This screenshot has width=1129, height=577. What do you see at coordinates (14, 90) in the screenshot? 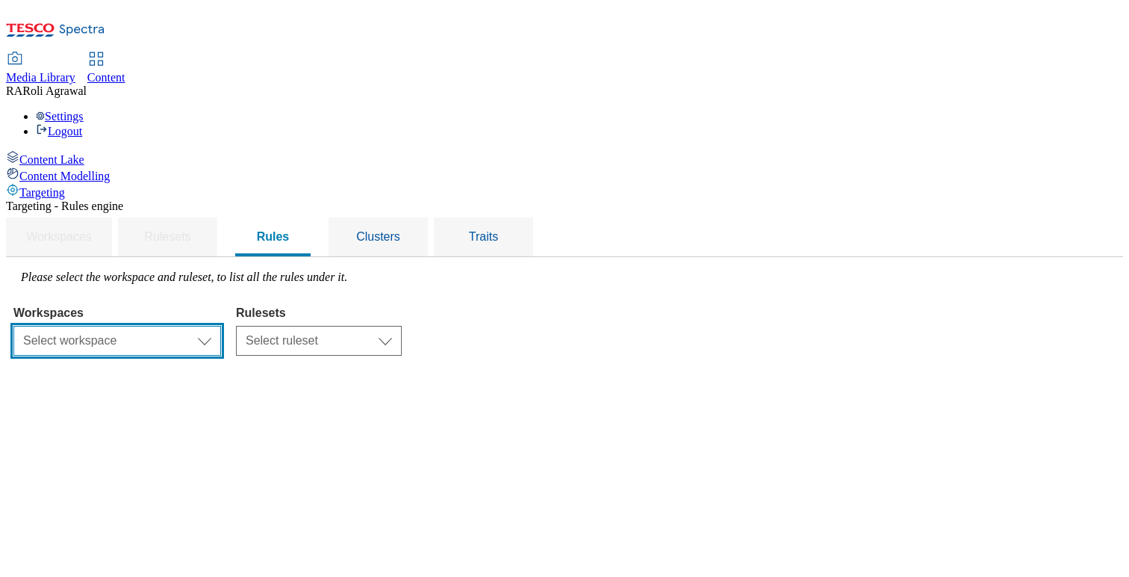
I see `span: RA` at bounding box center [14, 90].